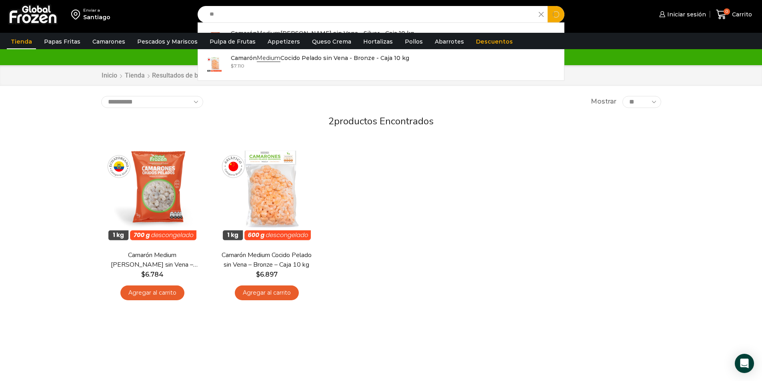  I want to click on a: Inicio, so click(109, 76).